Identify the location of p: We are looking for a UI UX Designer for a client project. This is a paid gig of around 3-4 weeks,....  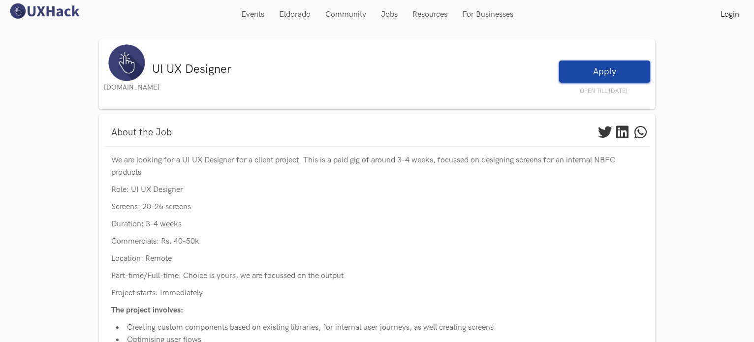
(377, 166).